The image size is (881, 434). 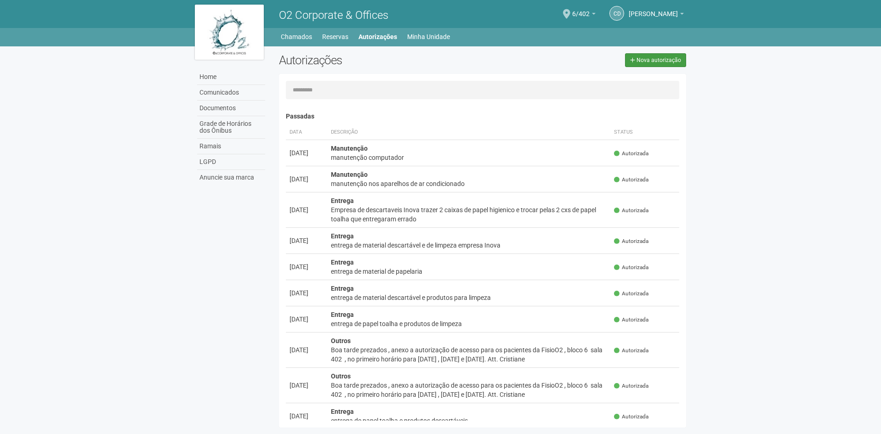 I want to click on a: Ramais, so click(x=231, y=147).